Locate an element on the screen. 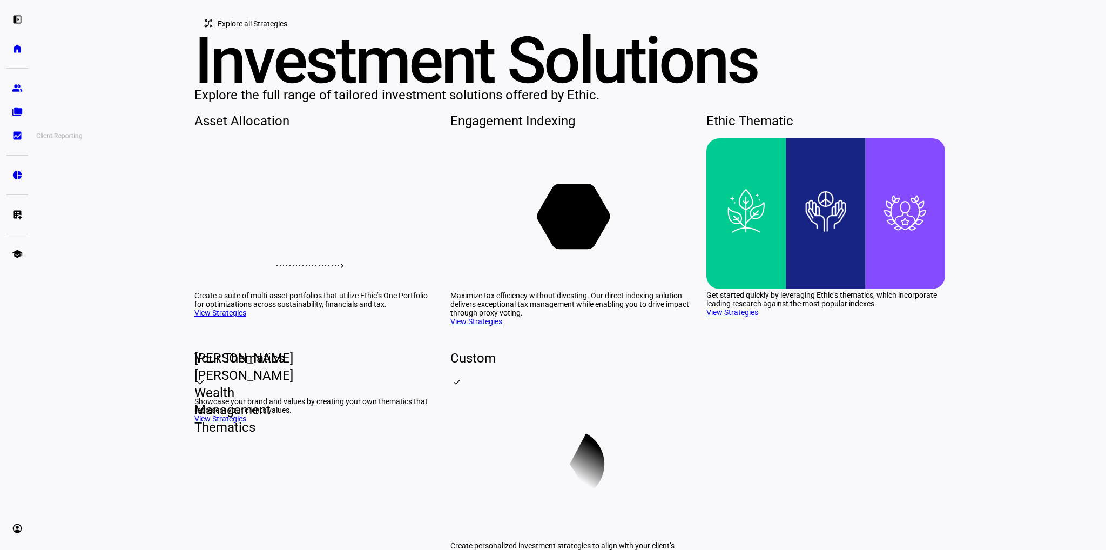  eth-mat-symbol: folder_copy is located at coordinates (17, 112).